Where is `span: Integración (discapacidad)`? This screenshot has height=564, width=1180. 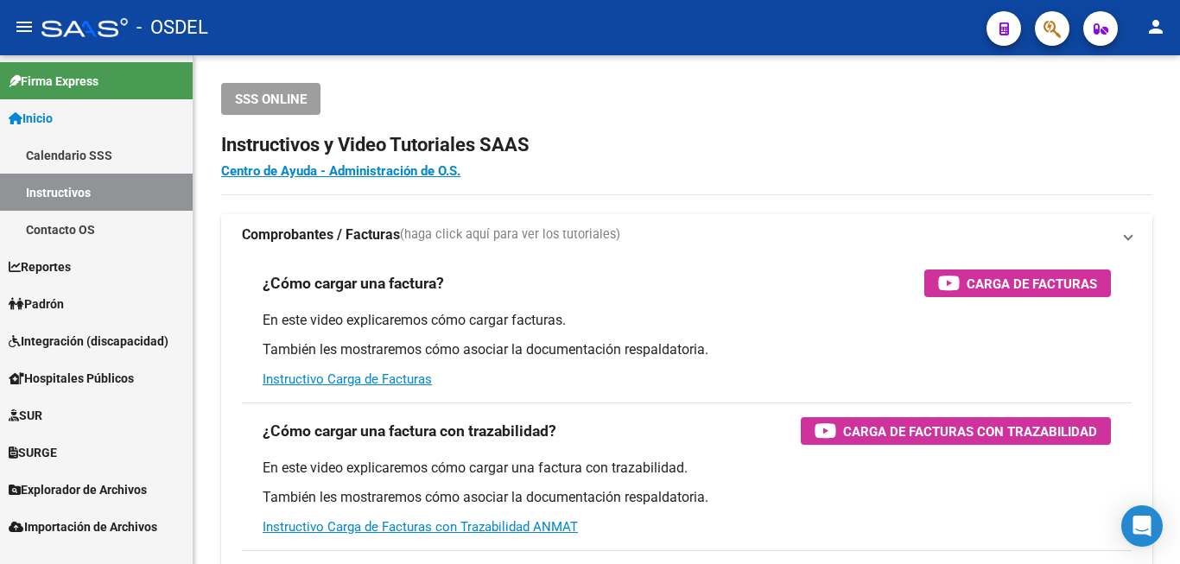 span: Integración (discapacidad) is located at coordinates (88, 341).